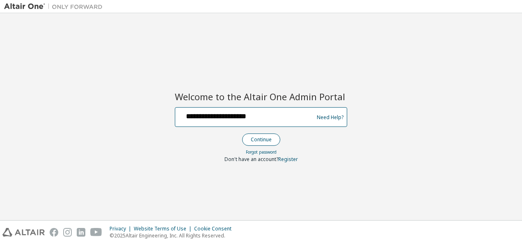  What do you see at coordinates (164, 229) in the screenshot?
I see `div: Website Terms of Use` at bounding box center [164, 229].